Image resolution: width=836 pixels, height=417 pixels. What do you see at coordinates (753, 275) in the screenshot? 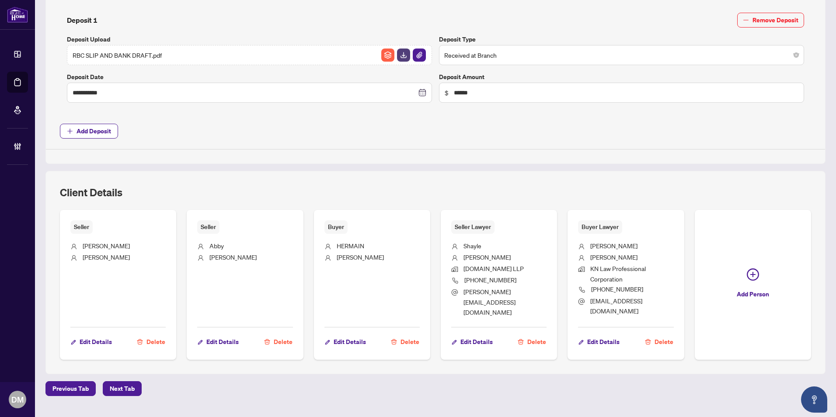
I see `span: plus-circle` at bounding box center [753, 275].